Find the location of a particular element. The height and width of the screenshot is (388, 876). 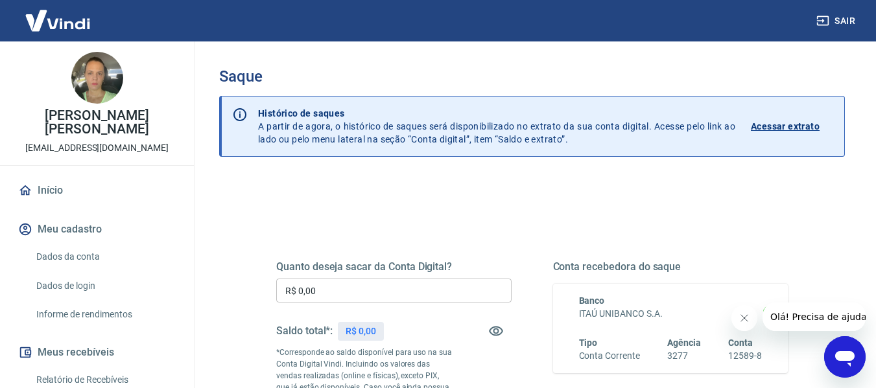

button: Meu cadastro is located at coordinates (97, 229).